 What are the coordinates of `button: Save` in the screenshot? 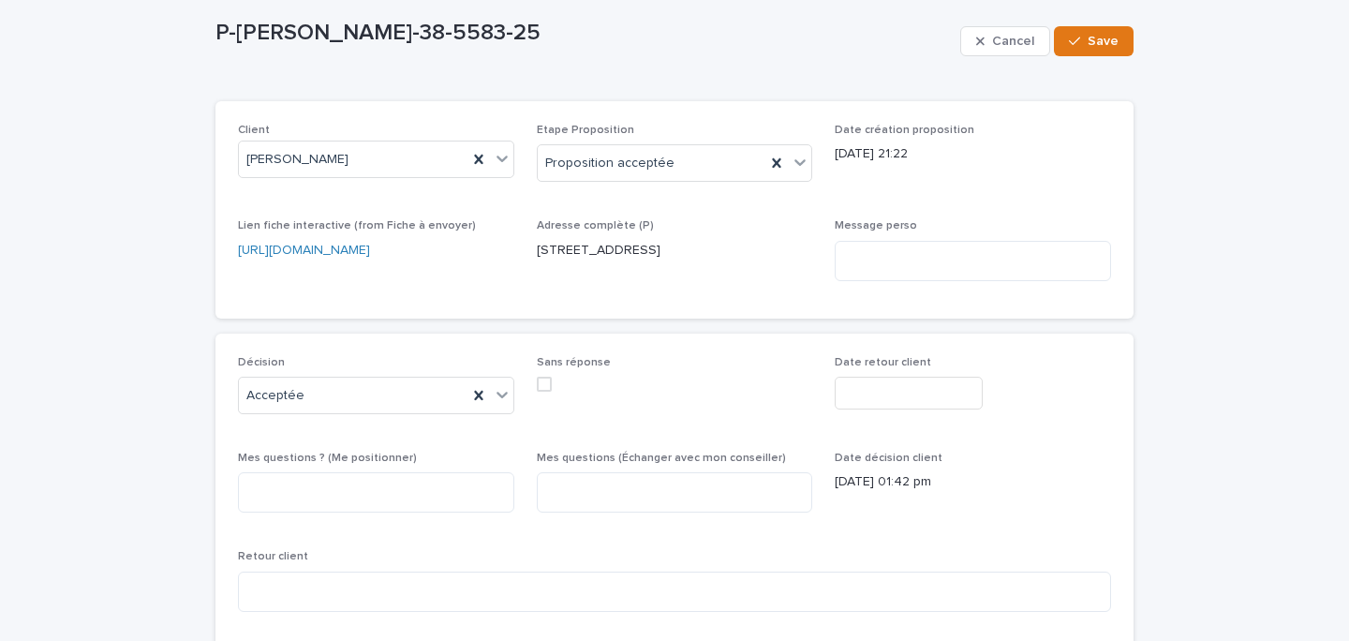 It's located at (1093, 41).